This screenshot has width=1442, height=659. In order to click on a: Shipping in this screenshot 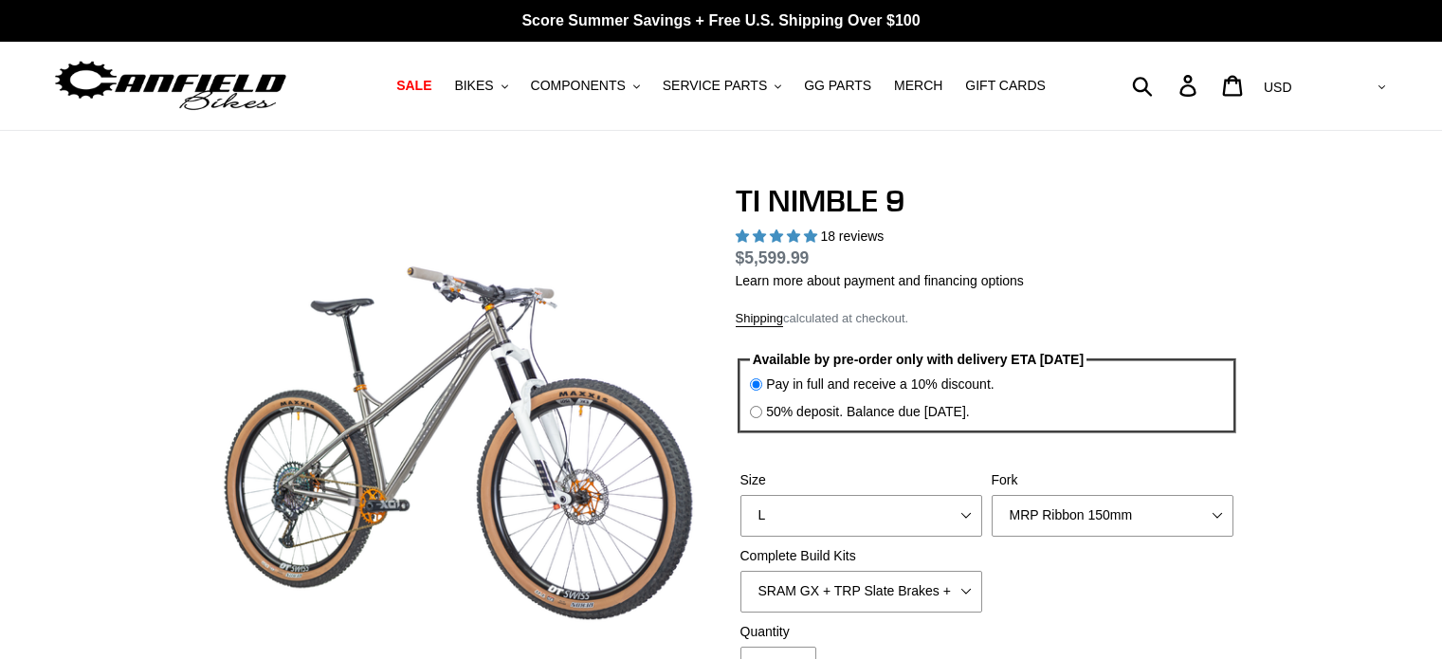, I will do `click(760, 319)`.